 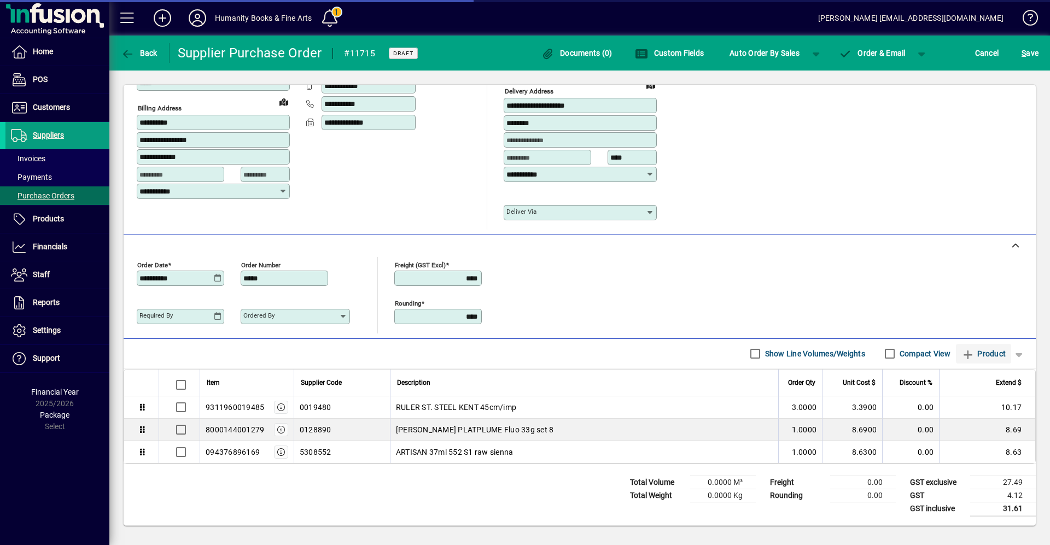 What do you see at coordinates (797, 495) in the screenshot?
I see `td: Rounding` at bounding box center [797, 495].